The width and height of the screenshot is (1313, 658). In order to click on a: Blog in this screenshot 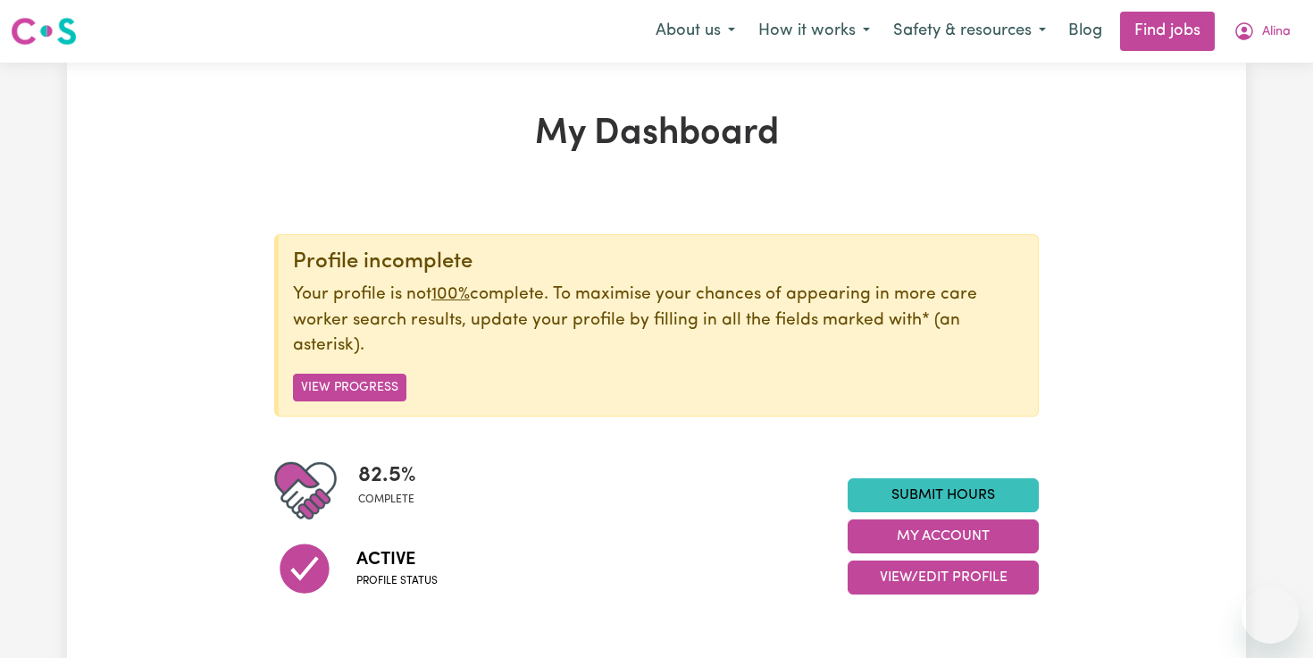, I will do `click(1085, 31)`.